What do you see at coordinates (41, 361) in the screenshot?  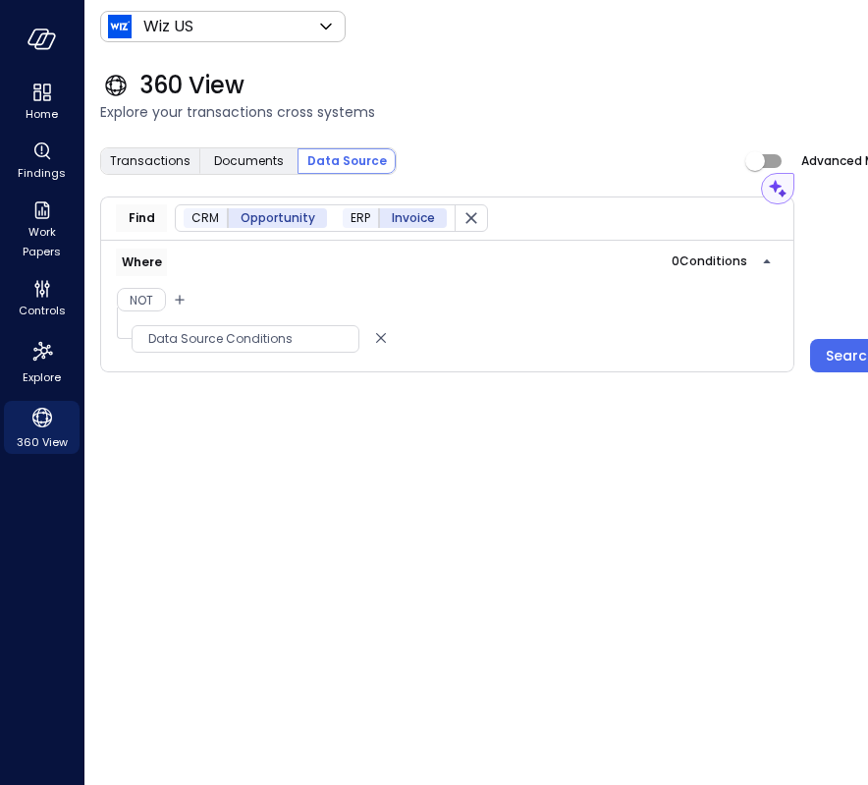 I see `div: Explore` at bounding box center [41, 361].